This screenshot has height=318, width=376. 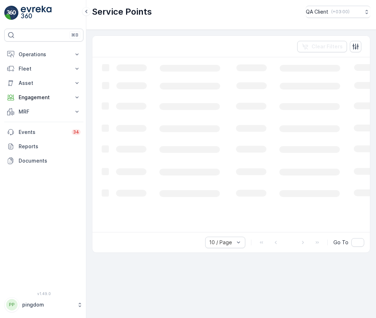 What do you see at coordinates (44, 147) in the screenshot?
I see `a: Reports` at bounding box center [44, 147].